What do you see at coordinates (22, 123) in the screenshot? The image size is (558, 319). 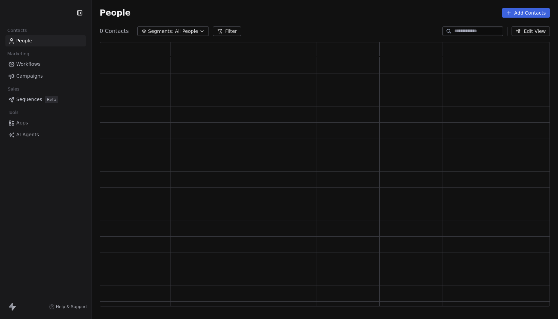 I see `span: Apps` at bounding box center [22, 123].